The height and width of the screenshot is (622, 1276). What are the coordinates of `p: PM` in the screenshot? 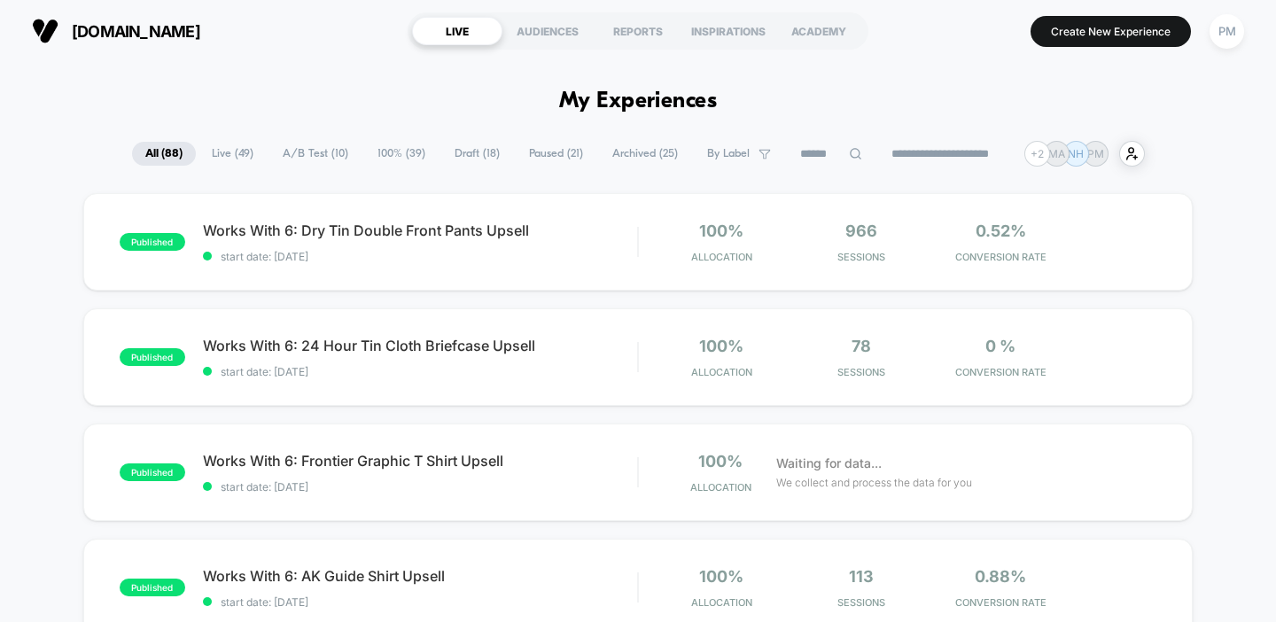 It's located at (1096, 153).